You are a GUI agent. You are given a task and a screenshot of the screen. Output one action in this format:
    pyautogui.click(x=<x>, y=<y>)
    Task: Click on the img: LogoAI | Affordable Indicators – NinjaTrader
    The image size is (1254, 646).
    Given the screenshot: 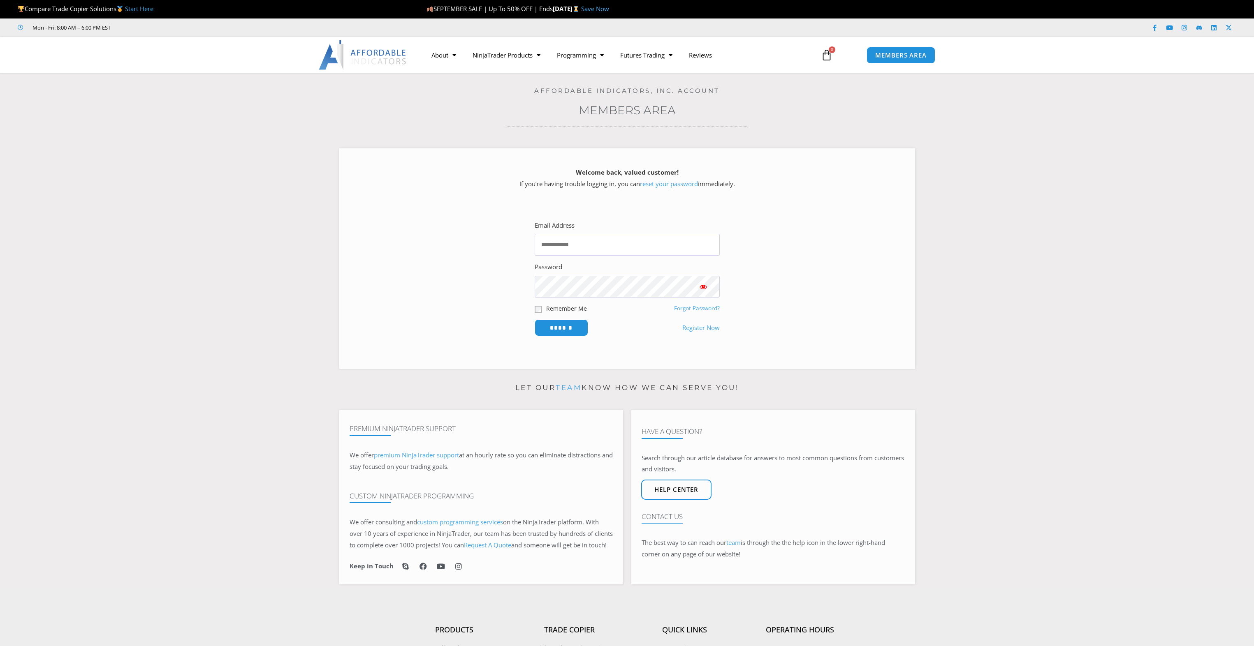 What is the action you would take?
    pyautogui.click(x=363, y=55)
    